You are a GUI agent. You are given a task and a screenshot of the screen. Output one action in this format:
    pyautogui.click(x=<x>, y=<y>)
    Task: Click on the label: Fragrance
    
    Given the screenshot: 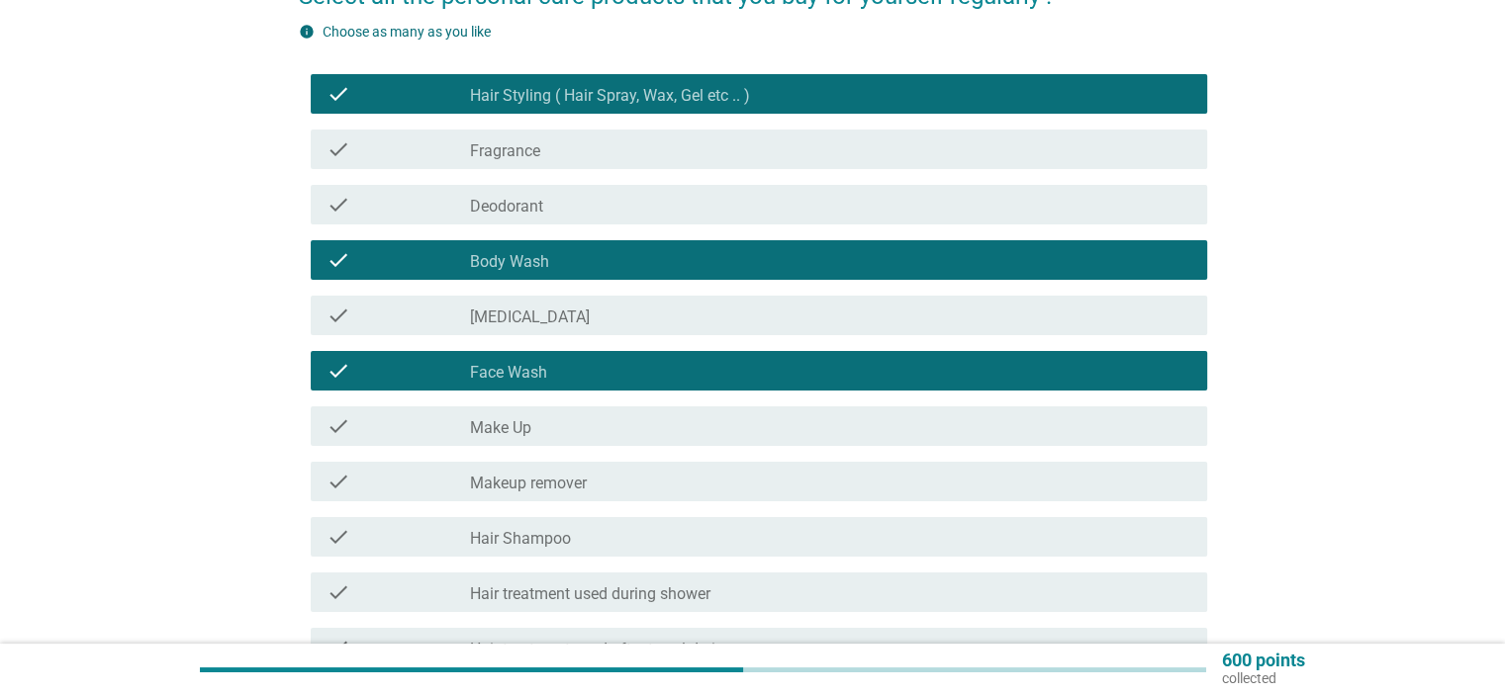 What is the action you would take?
    pyautogui.click(x=504, y=151)
    